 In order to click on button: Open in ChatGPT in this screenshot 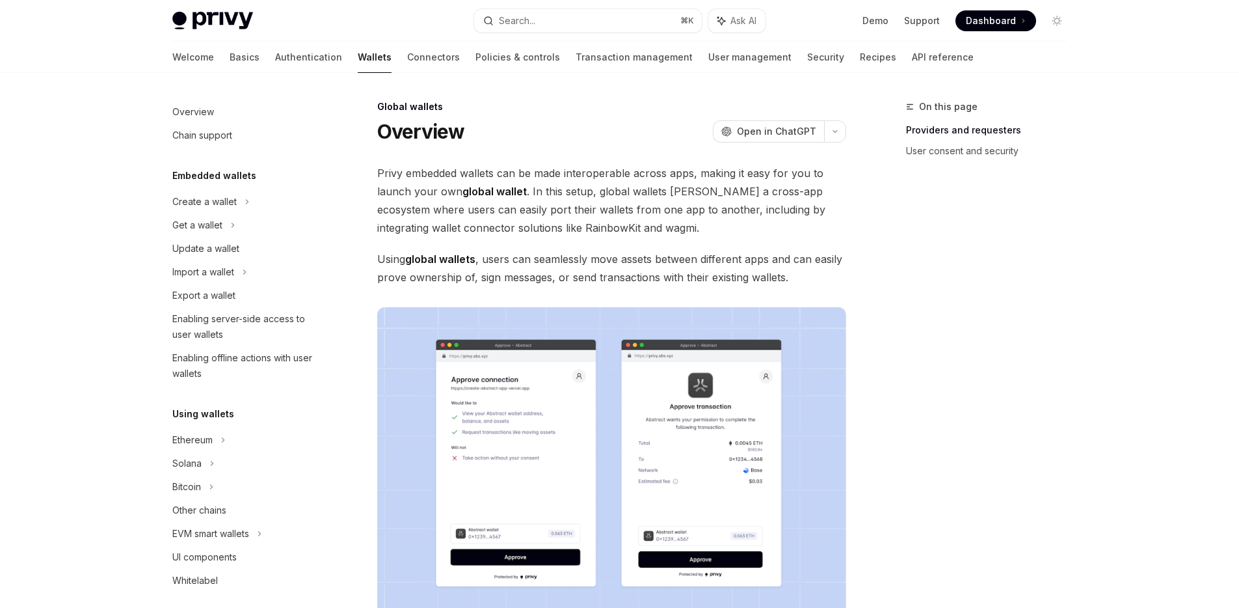, I will do `click(768, 131)`.